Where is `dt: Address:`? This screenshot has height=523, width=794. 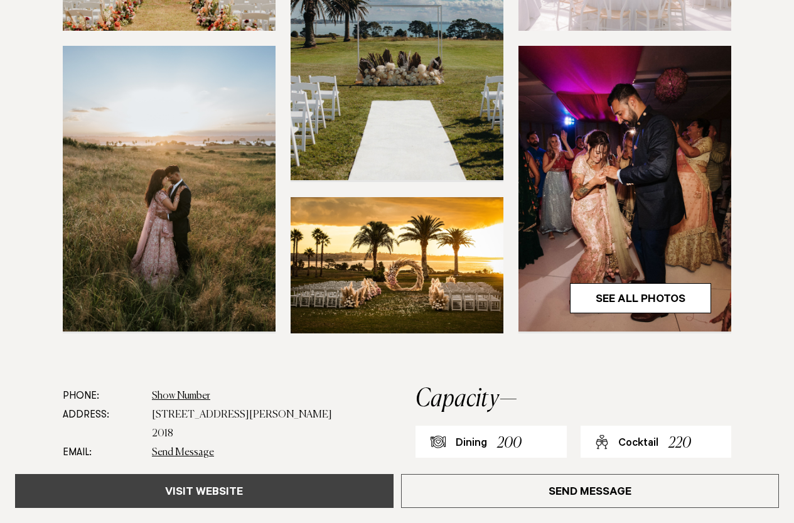
dt: Address: is located at coordinates (102, 424).